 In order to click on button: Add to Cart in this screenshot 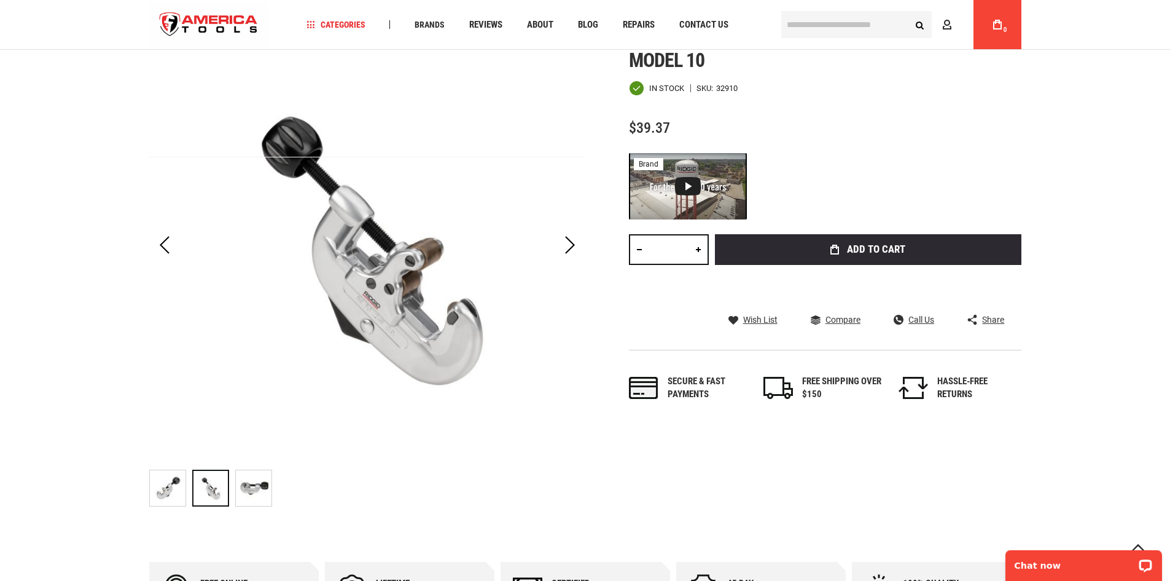, I will do `click(868, 249)`.